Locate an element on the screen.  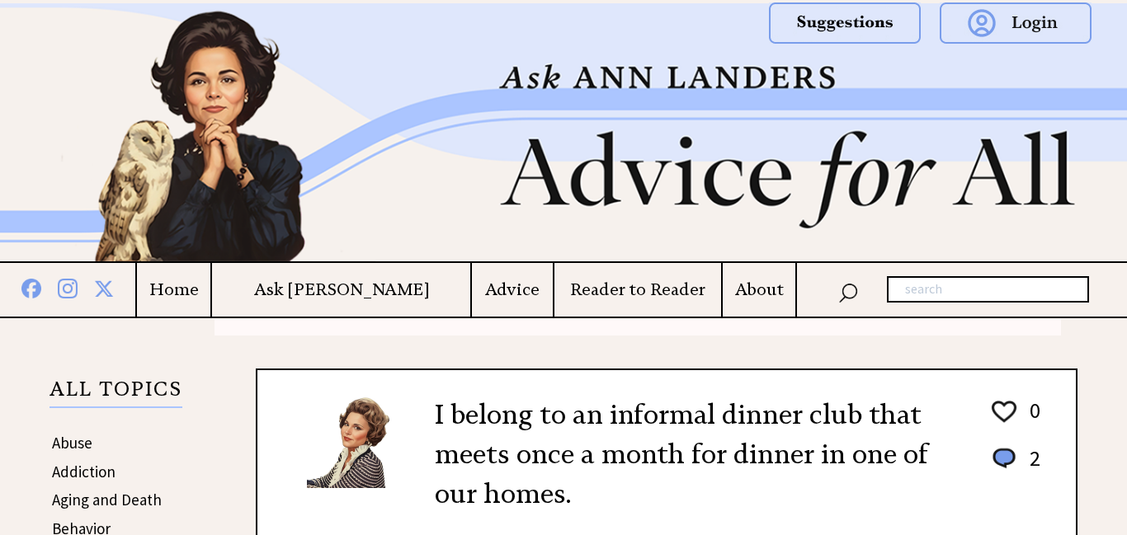
p: ALL TOPICS is located at coordinates (115, 394).